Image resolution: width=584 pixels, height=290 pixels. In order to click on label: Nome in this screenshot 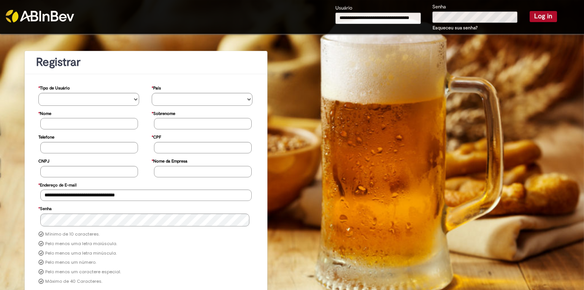, I will do `click(45, 113)`.